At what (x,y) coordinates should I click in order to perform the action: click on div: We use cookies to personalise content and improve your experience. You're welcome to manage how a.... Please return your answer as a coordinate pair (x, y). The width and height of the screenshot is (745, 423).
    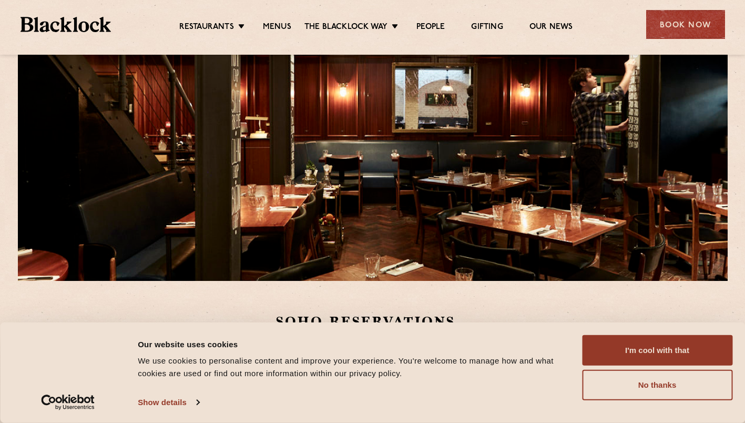
    Looking at the image, I should click on (354, 367).